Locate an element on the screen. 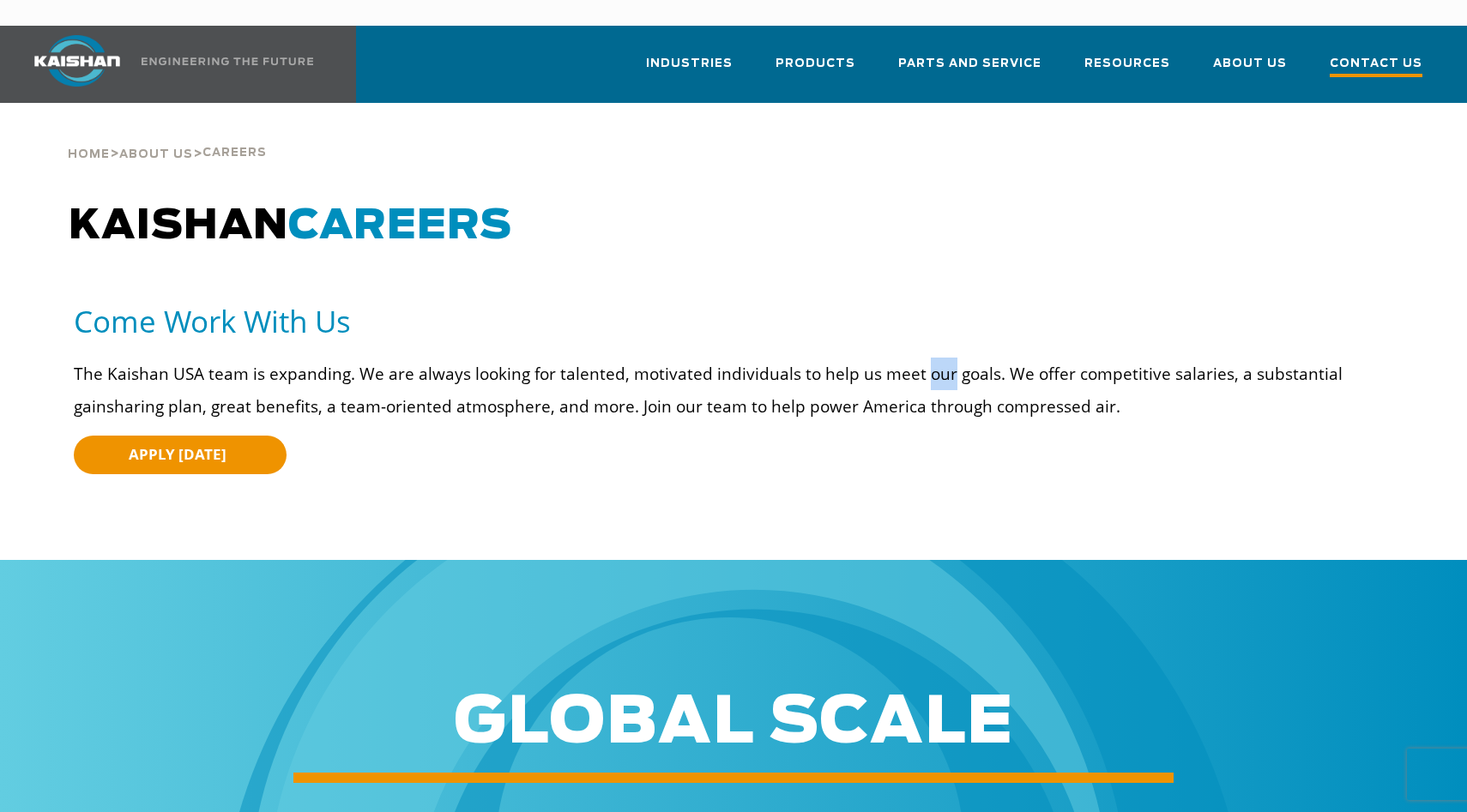 The height and width of the screenshot is (812, 1467). a: Products is located at coordinates (815, 71).